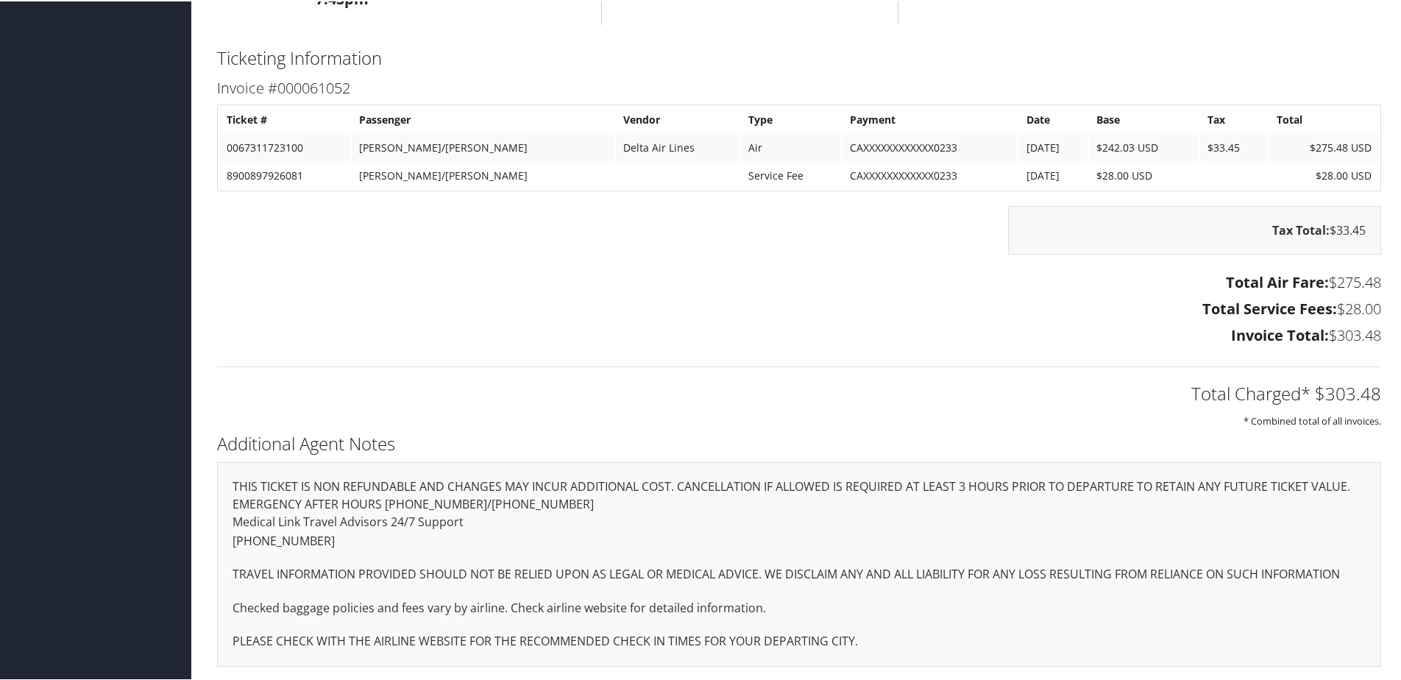  I want to click on h2: Ticketing Information, so click(799, 57).